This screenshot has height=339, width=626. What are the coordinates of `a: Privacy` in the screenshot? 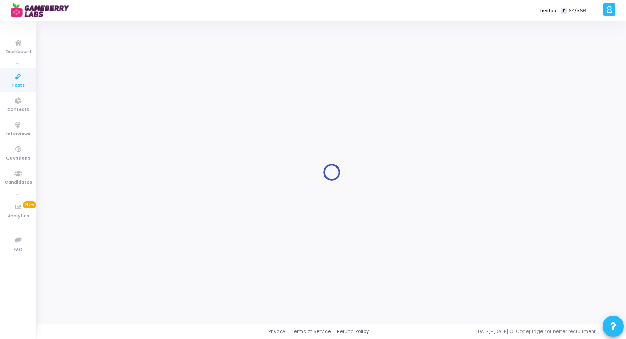 It's located at (277, 332).